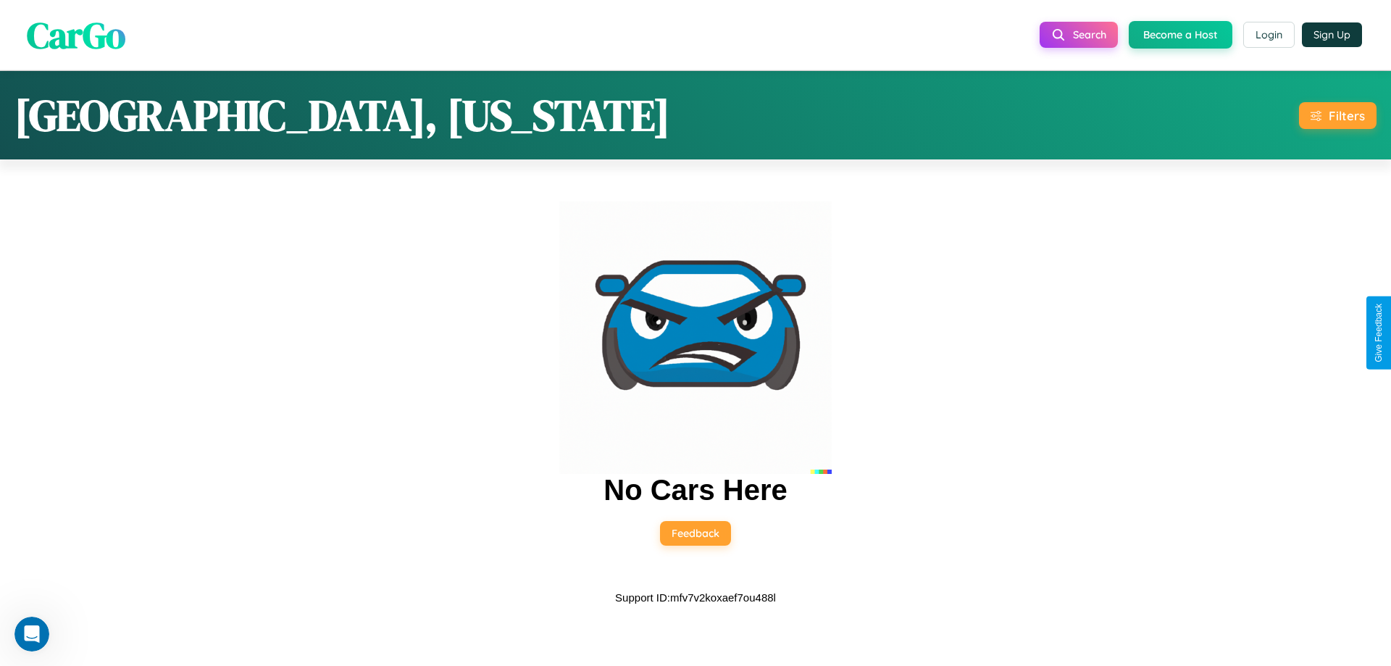  Describe the element at coordinates (696, 597) in the screenshot. I see `p: Support ID: mfv7v2koxaef7ou488l` at that location.